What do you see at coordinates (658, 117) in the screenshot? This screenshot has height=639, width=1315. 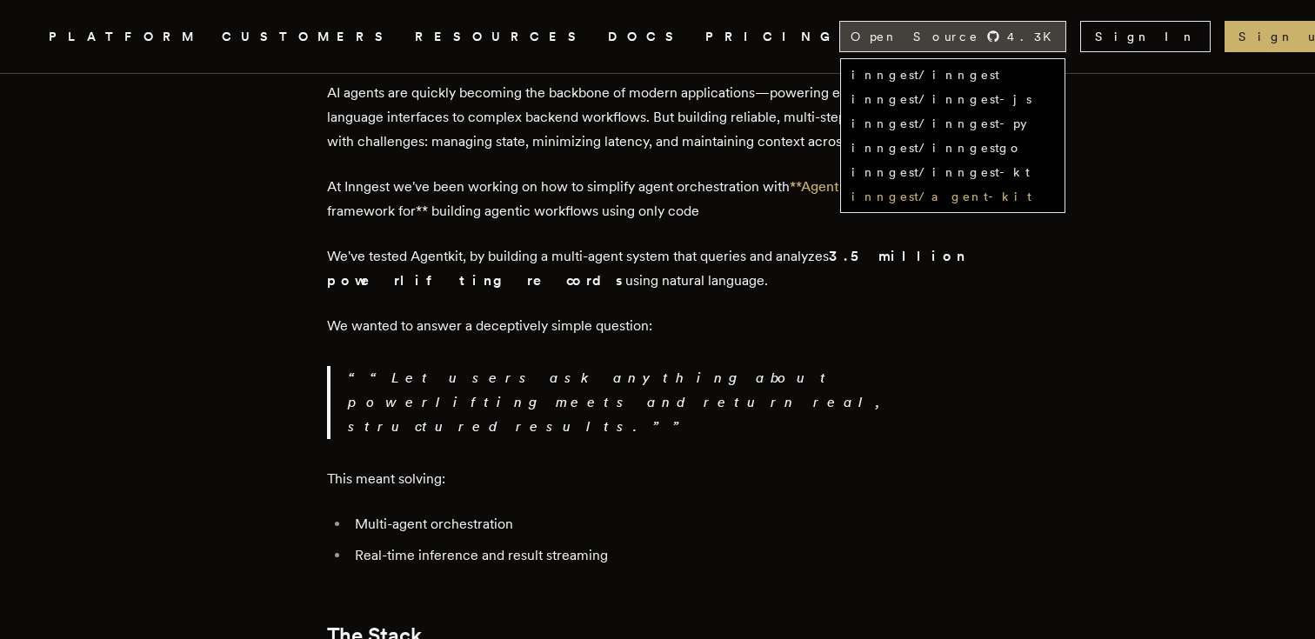 I see `p: AI agents are quickly becoming the backbone of modern applications—powering everything from natur...` at bounding box center [658, 117].